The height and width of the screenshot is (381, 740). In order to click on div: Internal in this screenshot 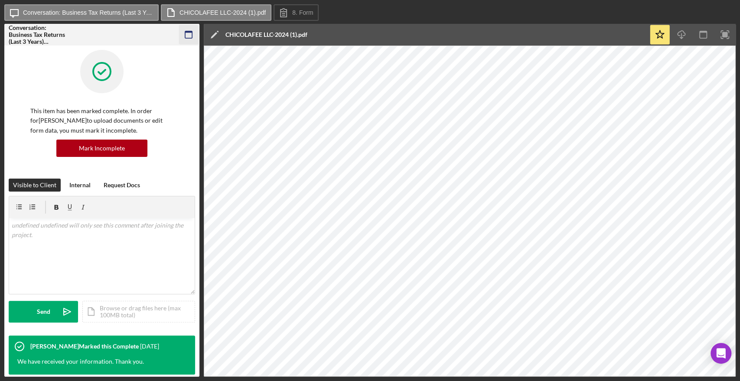, I will do `click(80, 185)`.